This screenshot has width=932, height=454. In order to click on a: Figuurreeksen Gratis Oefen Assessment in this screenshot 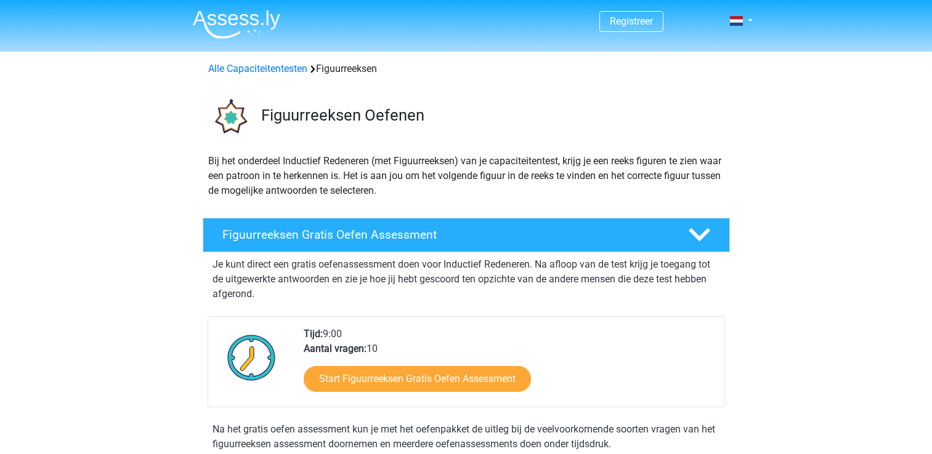, I will do `click(466, 235)`.